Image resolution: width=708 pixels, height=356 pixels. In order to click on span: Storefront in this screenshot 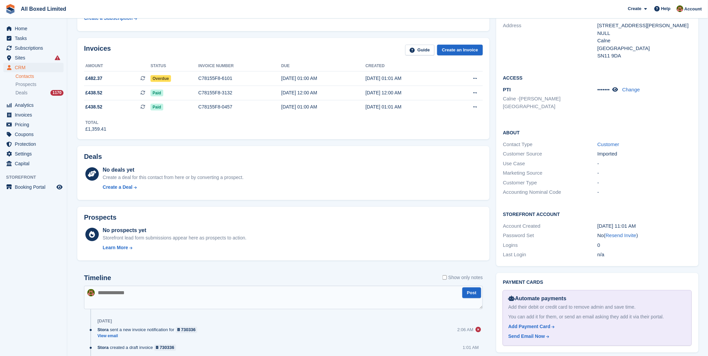, I will do `click(36, 177)`.